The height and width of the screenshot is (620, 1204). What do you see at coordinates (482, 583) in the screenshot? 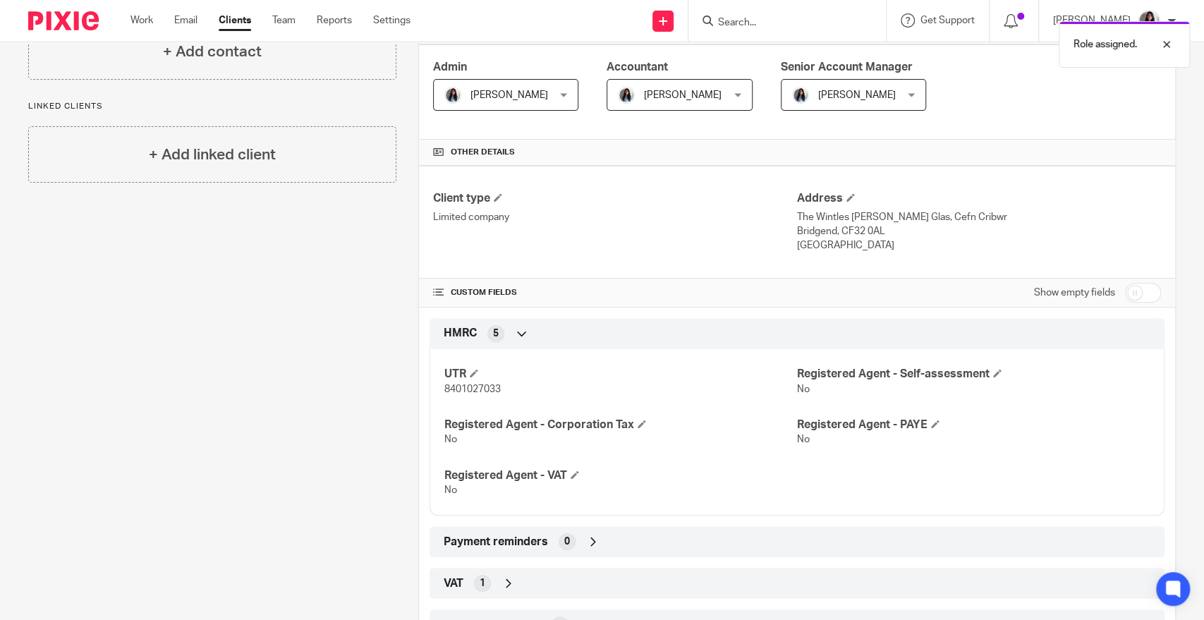
I see `span: 1` at bounding box center [482, 583].